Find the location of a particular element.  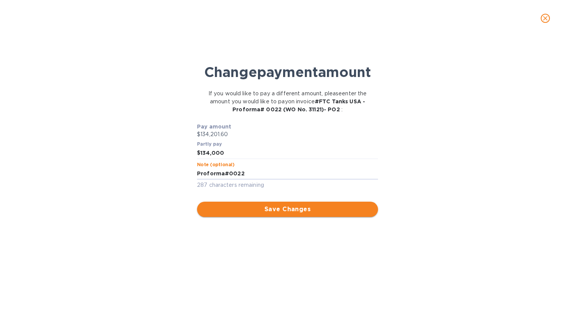

textarea: Proforma#0022 is located at coordinates (287, 173).